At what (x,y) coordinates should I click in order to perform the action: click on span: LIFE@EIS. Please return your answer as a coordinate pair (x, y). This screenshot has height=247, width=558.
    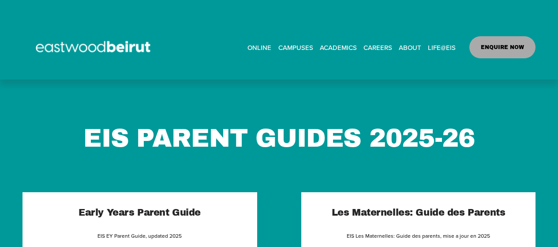
    Looking at the image, I should click on (442, 47).